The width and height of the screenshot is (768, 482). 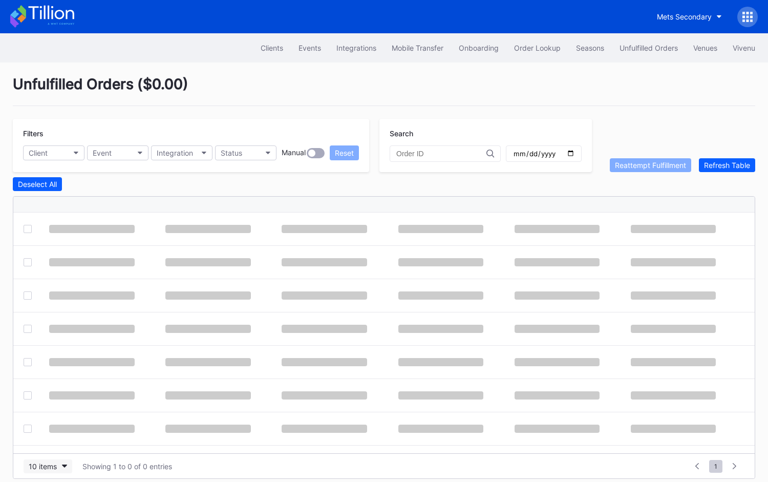 What do you see at coordinates (272, 48) in the screenshot?
I see `div: Clients` at bounding box center [272, 48].